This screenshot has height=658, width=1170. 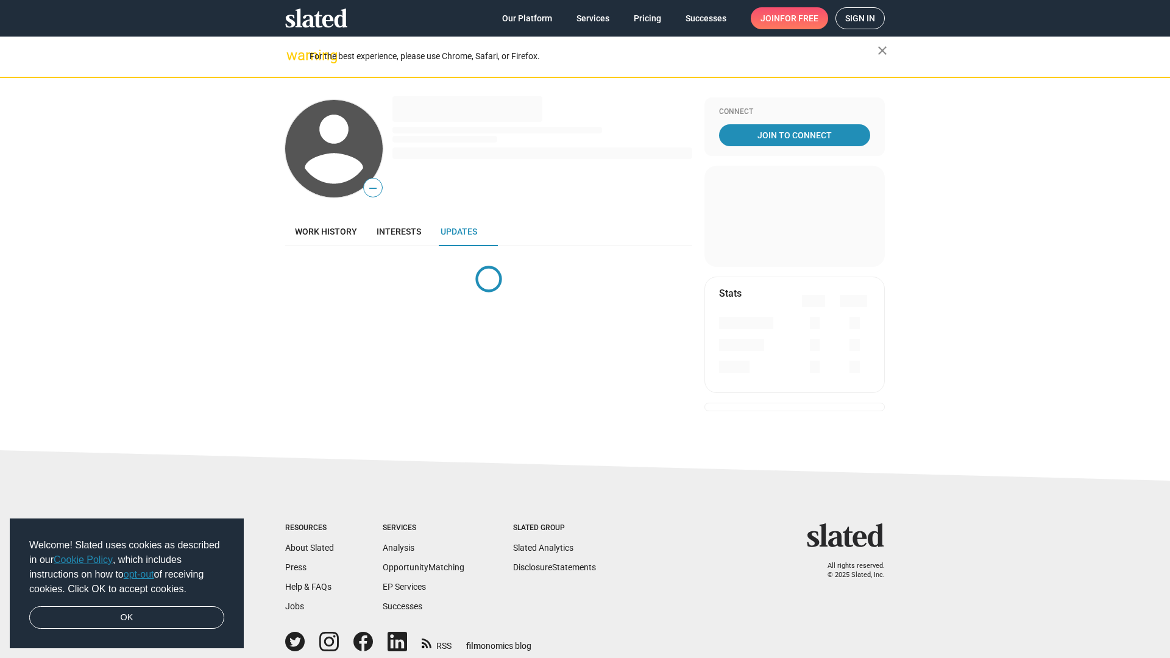 I want to click on span: Join, so click(x=789, y=18).